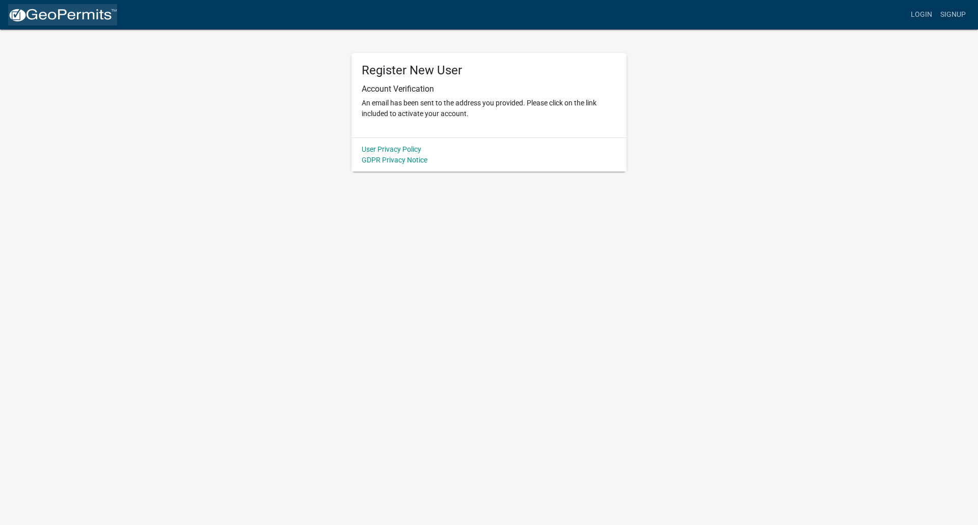 The image size is (978, 525). What do you see at coordinates (489, 109) in the screenshot?
I see `p: An email has been sent to the address you provided. Please click on the link included to activate...` at bounding box center [489, 109].